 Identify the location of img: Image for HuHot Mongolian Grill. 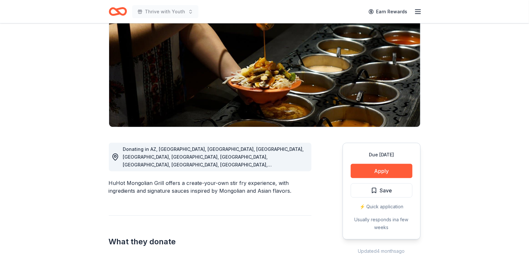
(265, 65).